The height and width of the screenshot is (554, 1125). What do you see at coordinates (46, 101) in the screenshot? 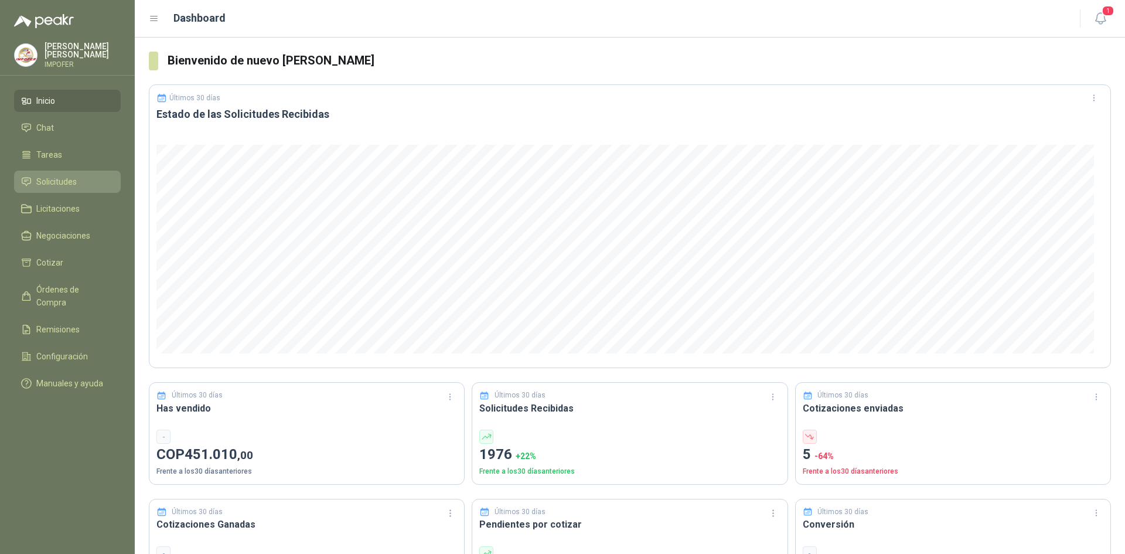
I see `span: Inicio` at bounding box center [46, 101].